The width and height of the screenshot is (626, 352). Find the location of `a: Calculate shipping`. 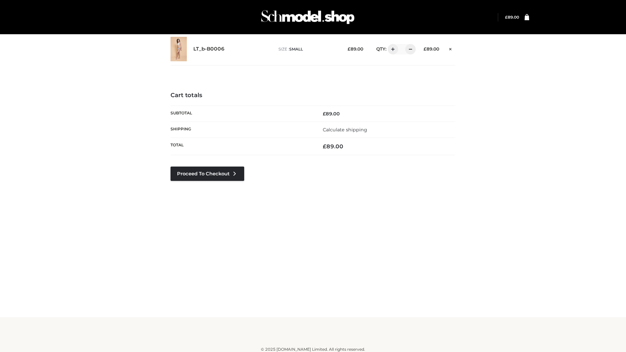

a: Calculate shipping is located at coordinates (345, 130).